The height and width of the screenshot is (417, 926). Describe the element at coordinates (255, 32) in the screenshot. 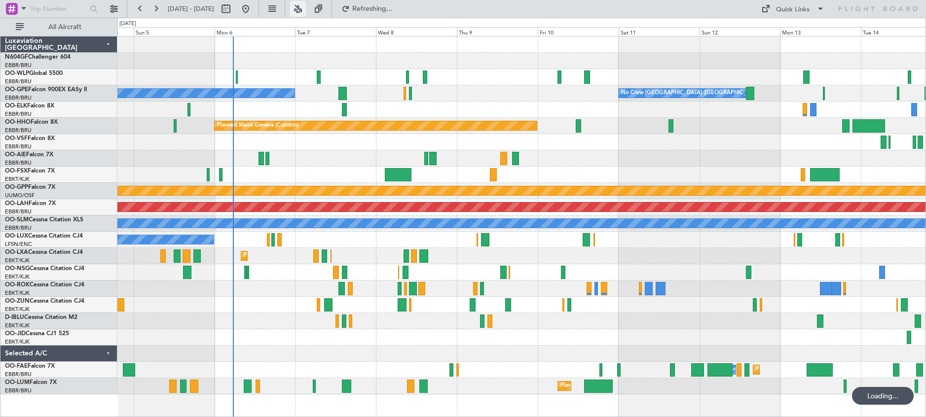

I see `div: Mon 6` at that location.